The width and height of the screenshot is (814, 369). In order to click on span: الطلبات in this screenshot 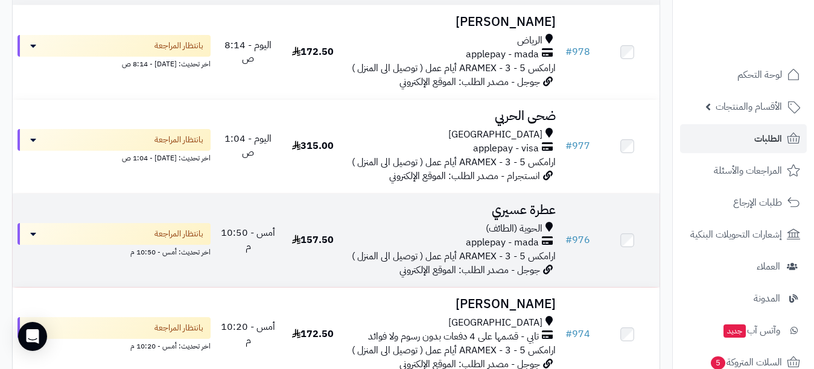, I will do `click(768, 139)`.